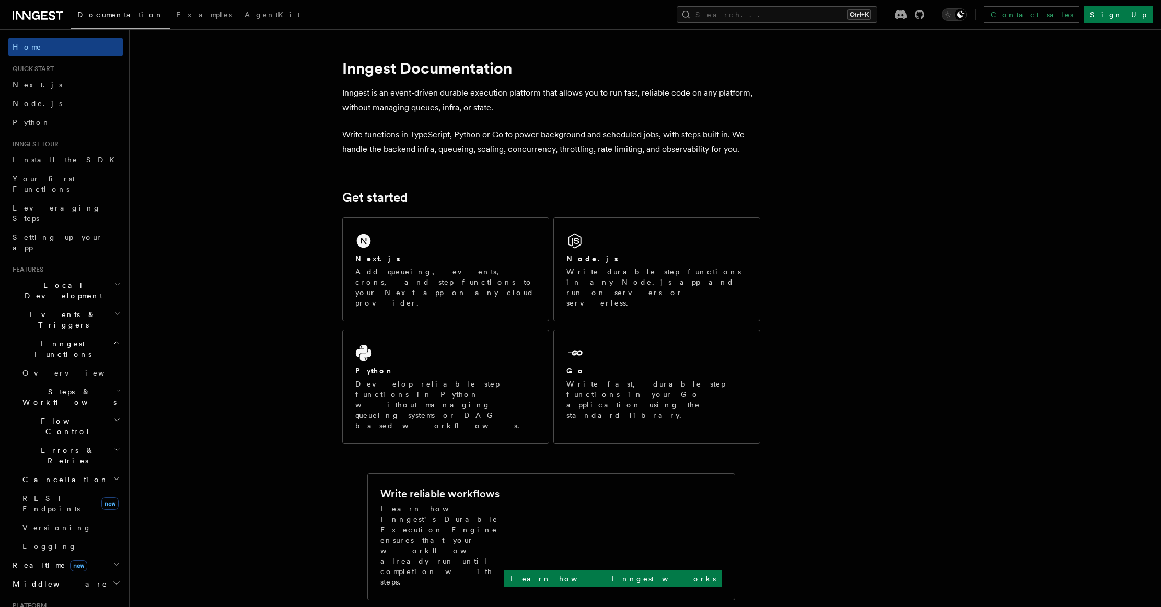 Image resolution: width=1161 pixels, height=607 pixels. What do you see at coordinates (375, 198) in the screenshot?
I see `a: Get started` at bounding box center [375, 198].